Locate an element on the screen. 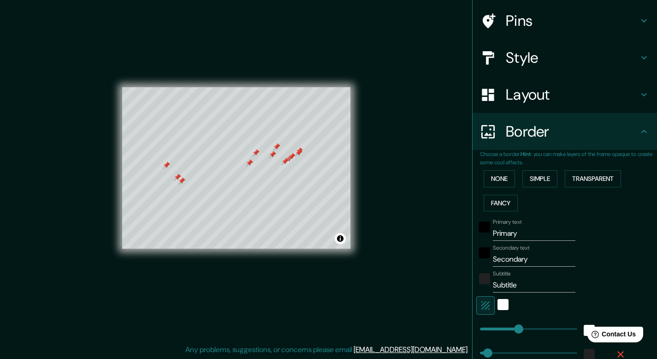  button: white is located at coordinates (503, 304).